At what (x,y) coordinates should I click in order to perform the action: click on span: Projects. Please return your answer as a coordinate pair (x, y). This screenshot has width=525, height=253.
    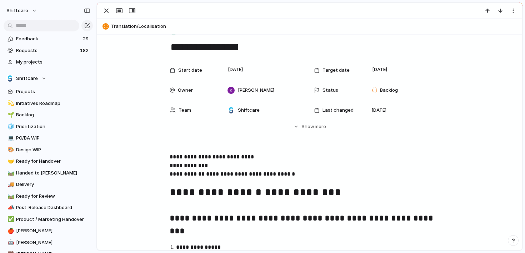
    Looking at the image, I should click on (53, 92).